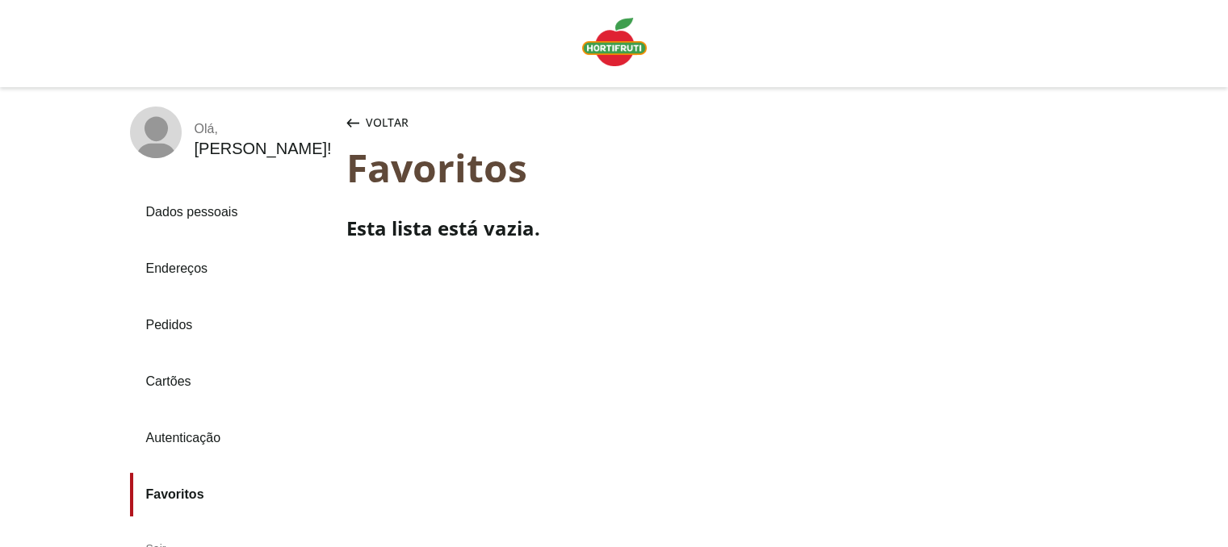  Describe the element at coordinates (232, 382) in the screenshot. I see `a: Cartões` at that location.